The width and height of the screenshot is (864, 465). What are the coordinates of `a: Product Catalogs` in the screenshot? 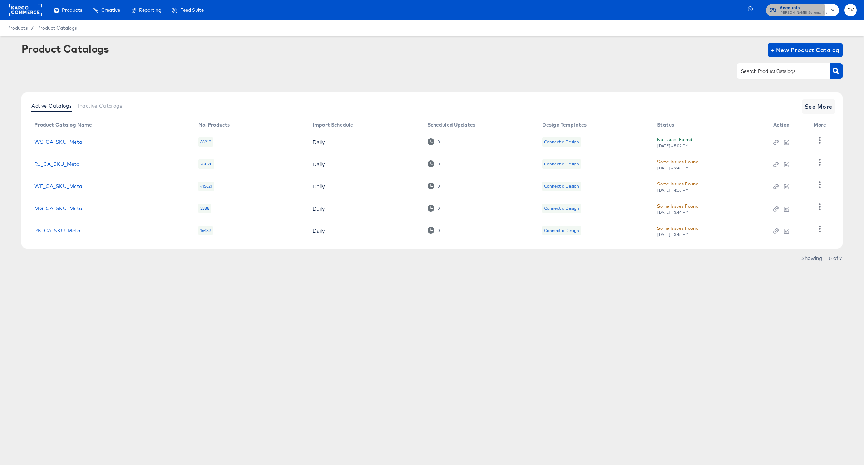 It's located at (57, 28).